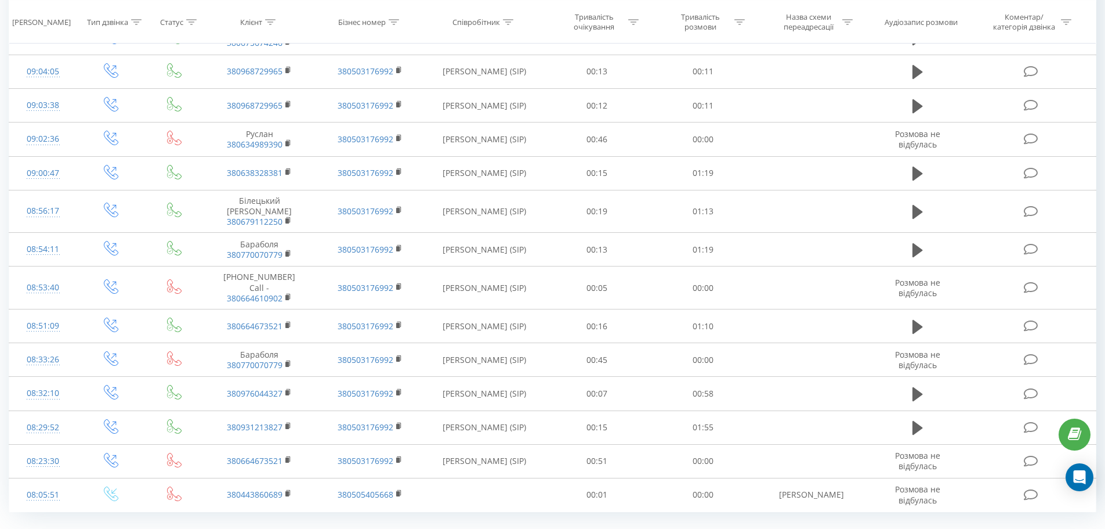  I want to click on div: 08:29:52, so click(43, 427).